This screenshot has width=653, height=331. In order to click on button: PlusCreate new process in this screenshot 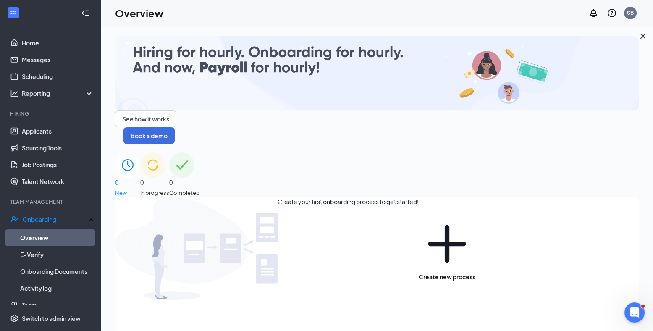, I will do `click(447, 248)`.